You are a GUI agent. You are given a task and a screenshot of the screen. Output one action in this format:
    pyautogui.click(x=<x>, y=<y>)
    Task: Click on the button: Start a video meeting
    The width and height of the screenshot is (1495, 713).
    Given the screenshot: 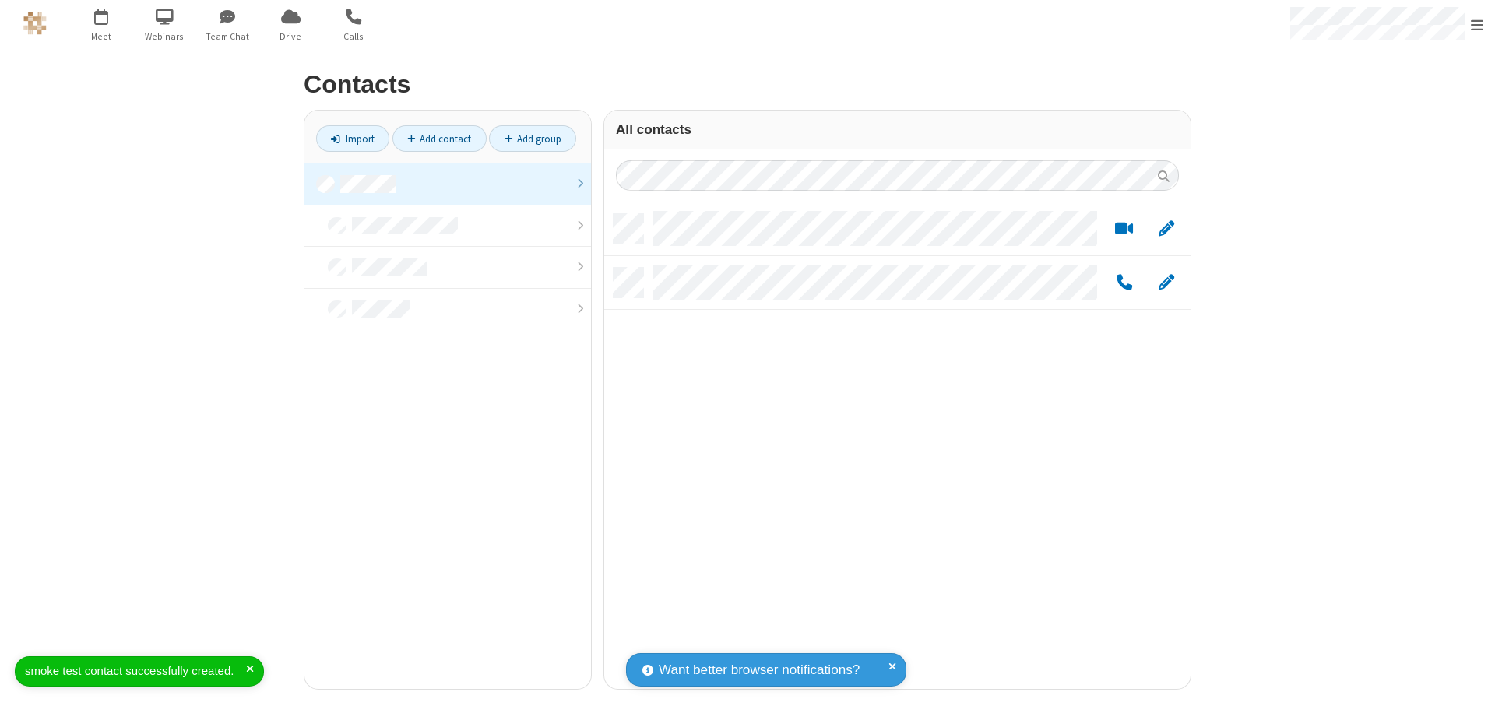 What is the action you would take?
    pyautogui.click(x=1123, y=229)
    